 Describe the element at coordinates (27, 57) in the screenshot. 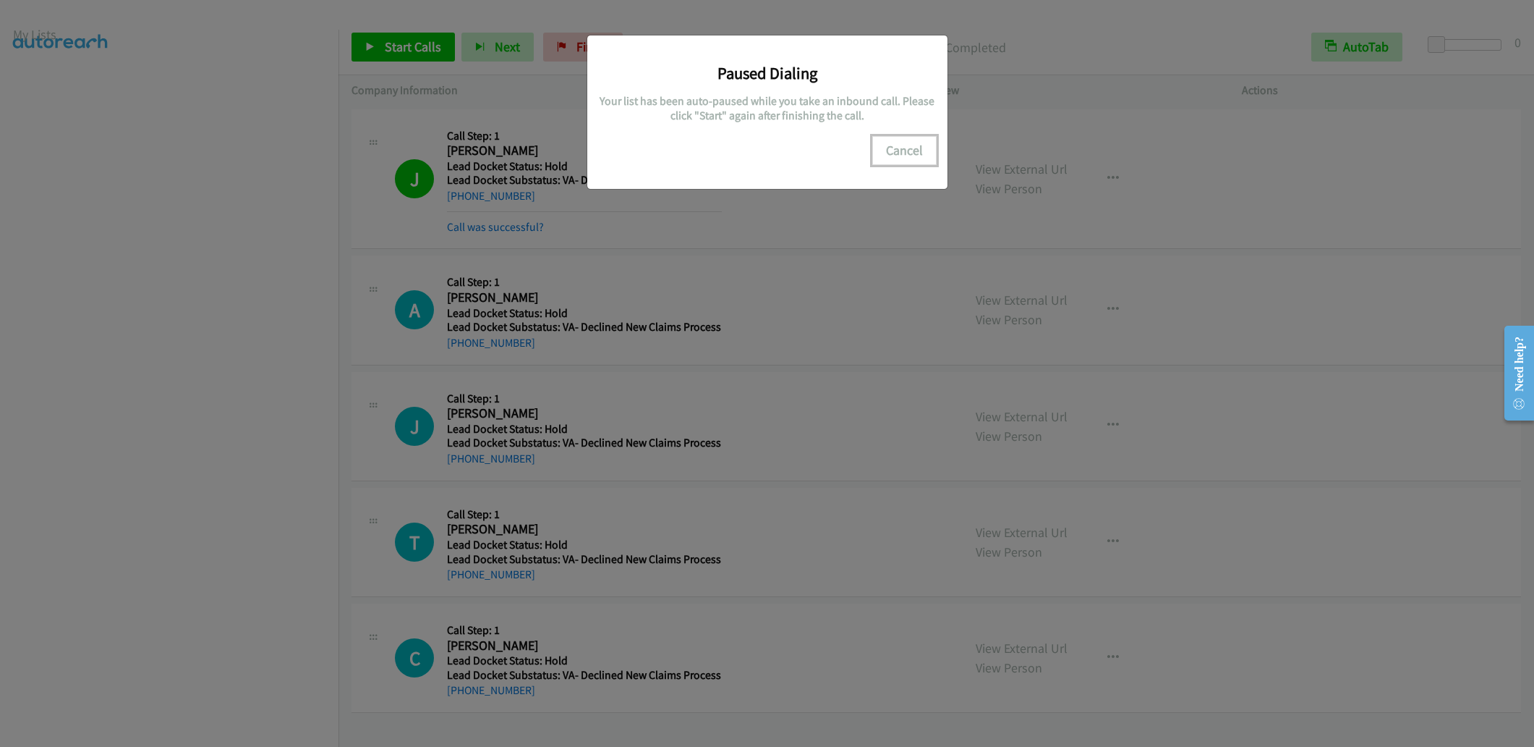

I see `div: Open Resource Center` at that location.